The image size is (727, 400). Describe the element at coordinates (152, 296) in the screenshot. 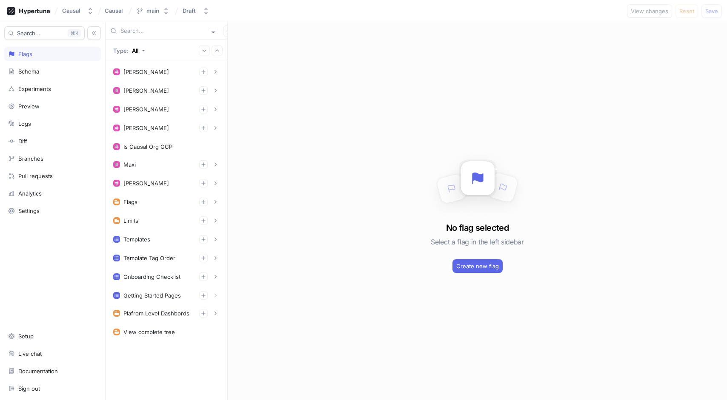

I see `div: Getting Started Pages` at that location.